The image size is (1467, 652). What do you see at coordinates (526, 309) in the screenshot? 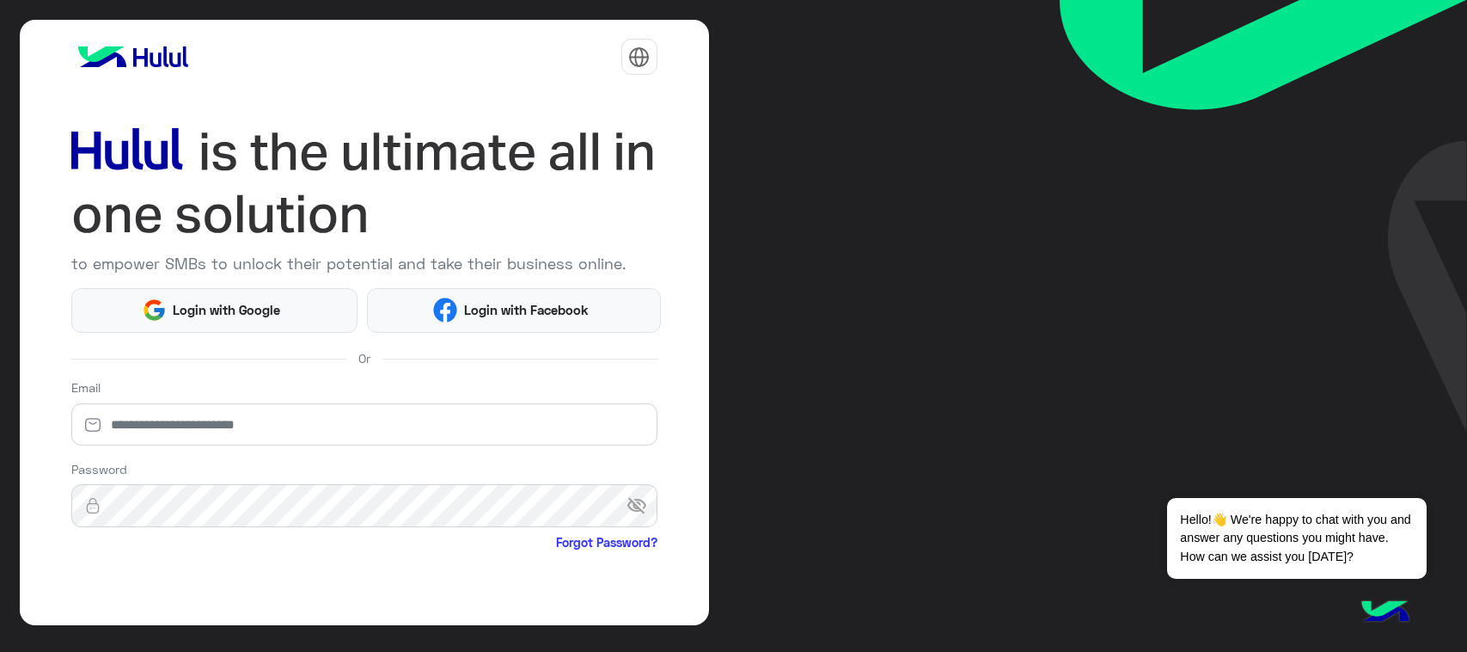
I see `span: Login with Facebook` at bounding box center [526, 309].